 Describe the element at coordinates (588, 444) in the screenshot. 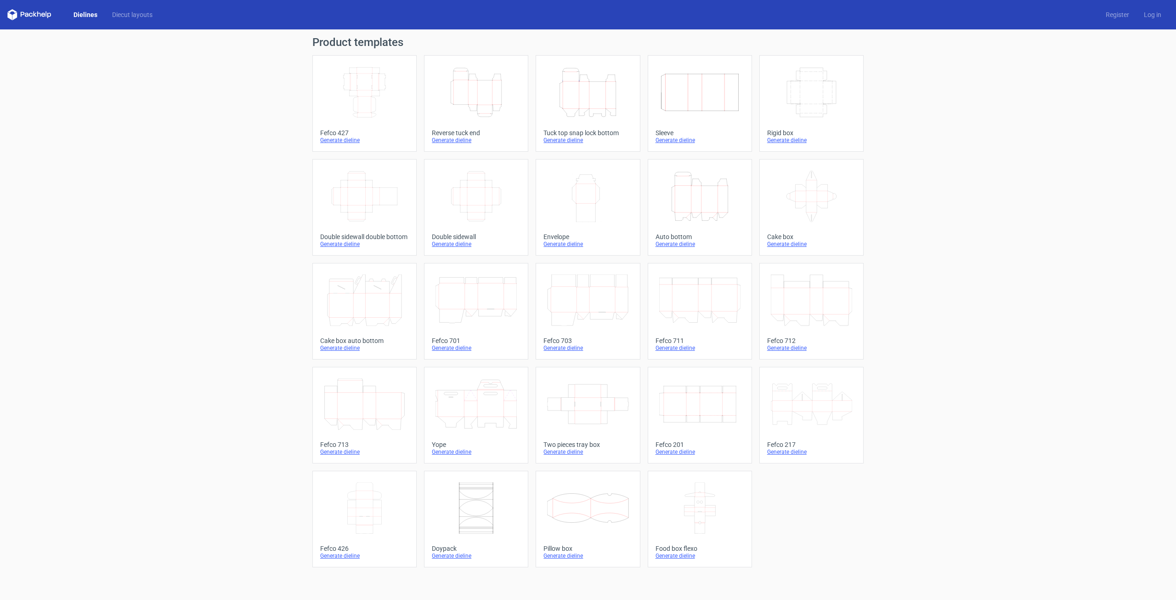

I see `div: Two pieces tray box` at that location.